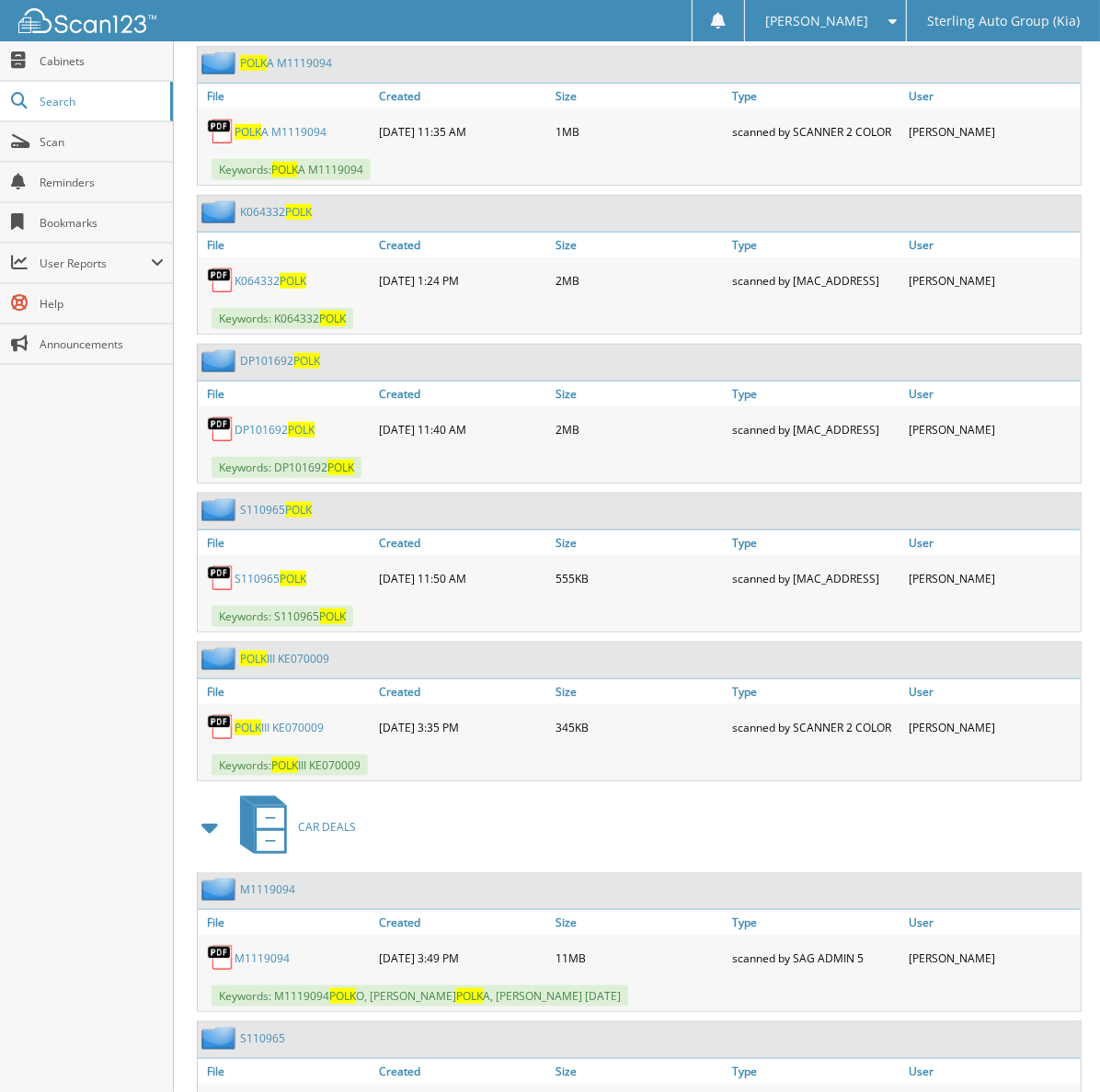  Describe the element at coordinates (293, 826) in the screenshot. I see `a: CAR DEALS` at that location.